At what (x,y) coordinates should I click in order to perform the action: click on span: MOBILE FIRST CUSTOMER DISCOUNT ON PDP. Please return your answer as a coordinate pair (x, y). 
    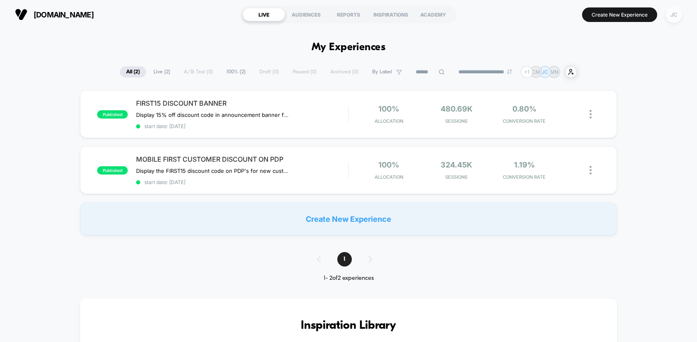
    Looking at the image, I should click on (242, 159).